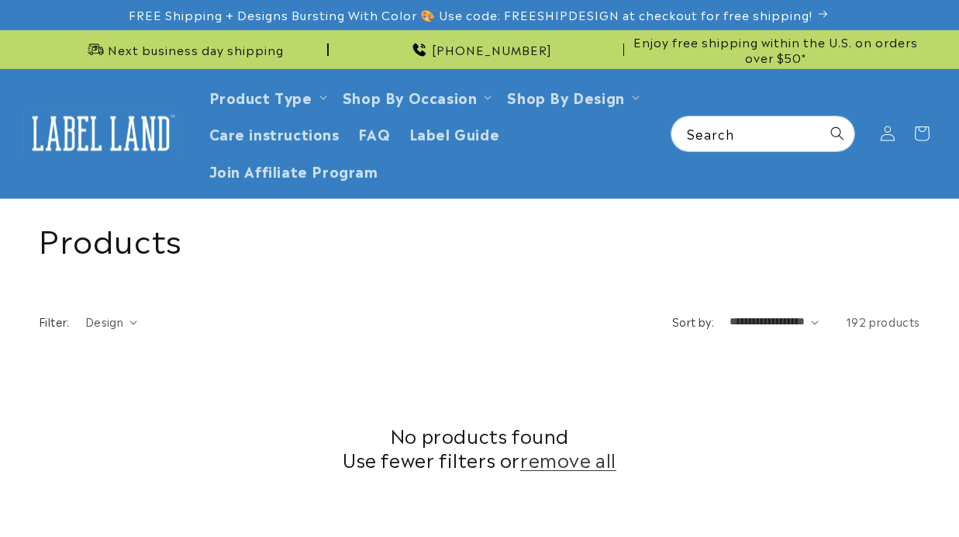  Describe the element at coordinates (454, 133) in the screenshot. I see `span: Label Guide` at that location.